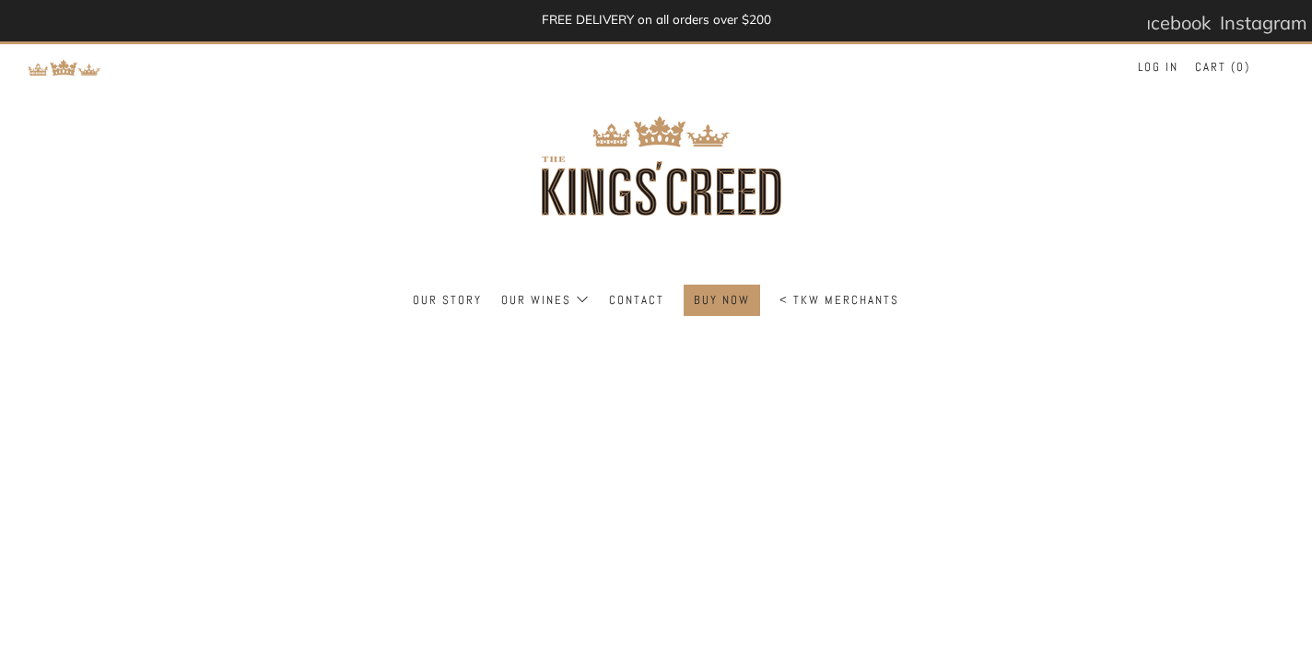  What do you see at coordinates (545, 300) in the screenshot?
I see `a: Our Wines` at bounding box center [545, 300].